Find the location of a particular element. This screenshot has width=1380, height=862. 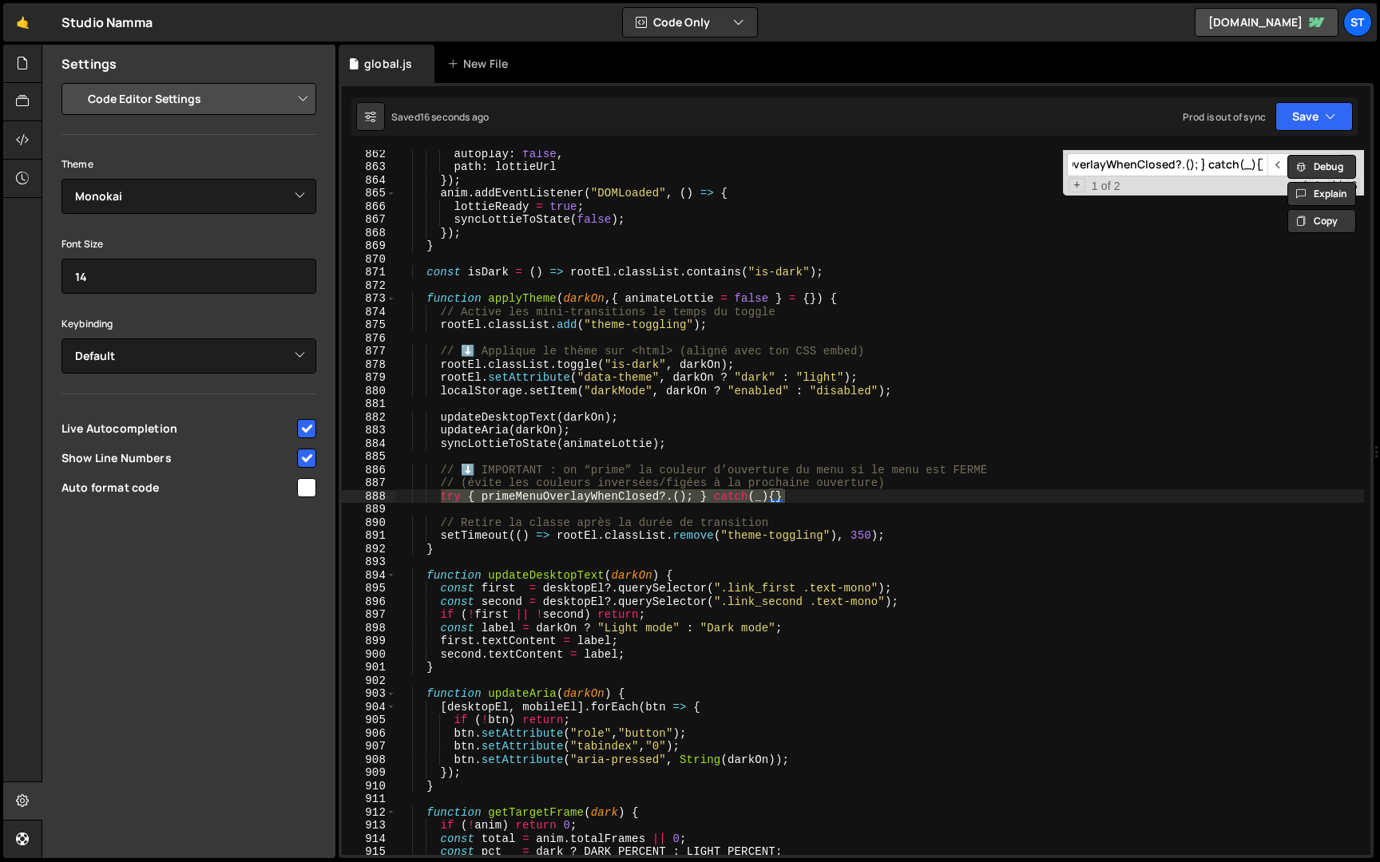

div: 891 is located at coordinates (369, 536).